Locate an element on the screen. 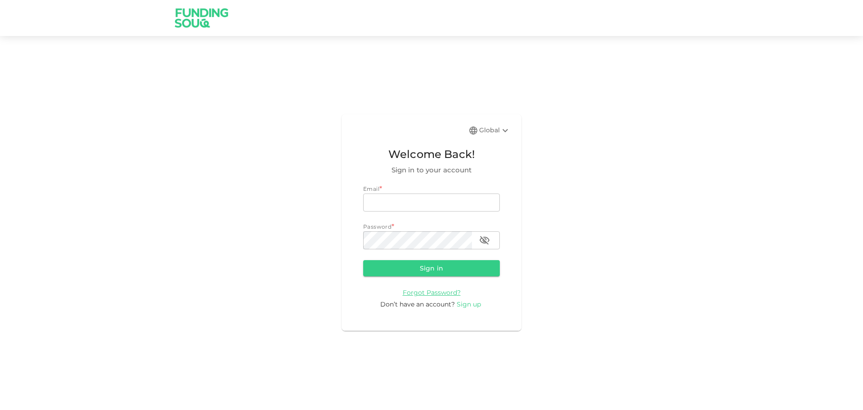 This screenshot has width=863, height=410. span: Welcome Back! is located at coordinates (432, 154).